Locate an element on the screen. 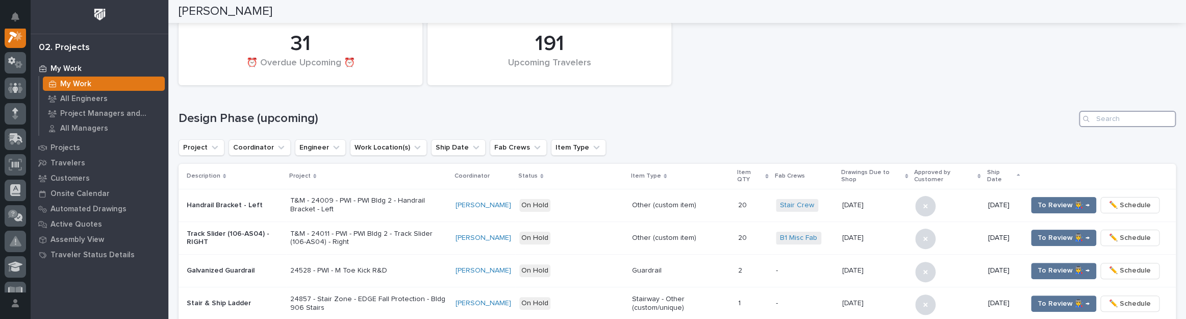 Image resolution: width=1186 pixels, height=319 pixels. p: Galvanized Guardrail is located at coordinates (234, 270).